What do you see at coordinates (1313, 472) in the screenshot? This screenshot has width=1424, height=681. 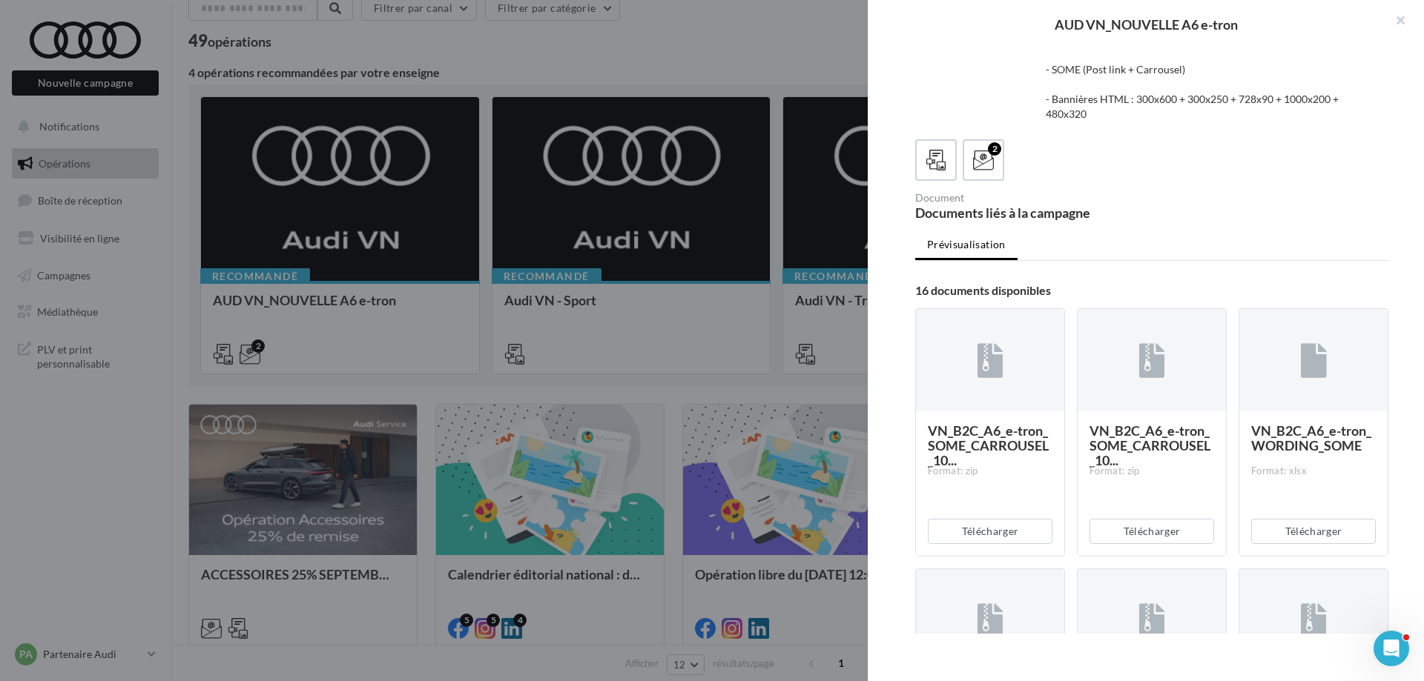 I see `div: Format: xlsx` at bounding box center [1313, 472].